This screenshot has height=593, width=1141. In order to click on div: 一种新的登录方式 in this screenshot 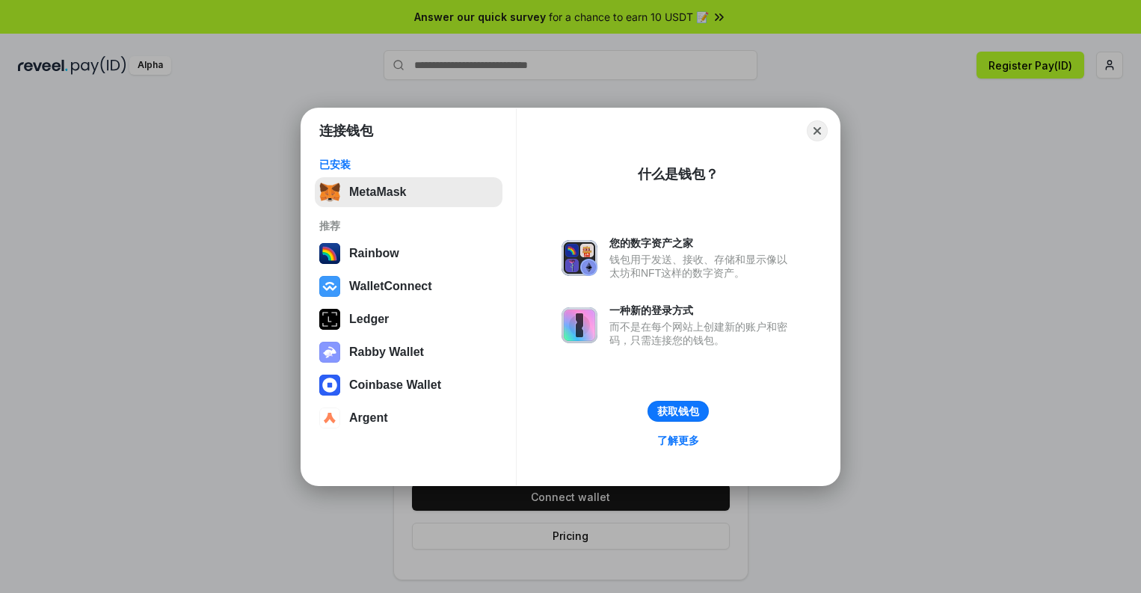, I will do `click(702, 310)`.